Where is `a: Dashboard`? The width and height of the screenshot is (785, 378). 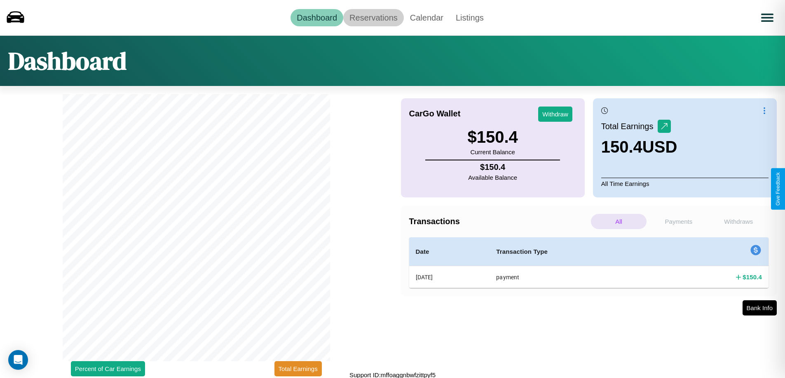
a: Dashboard is located at coordinates (317, 18).